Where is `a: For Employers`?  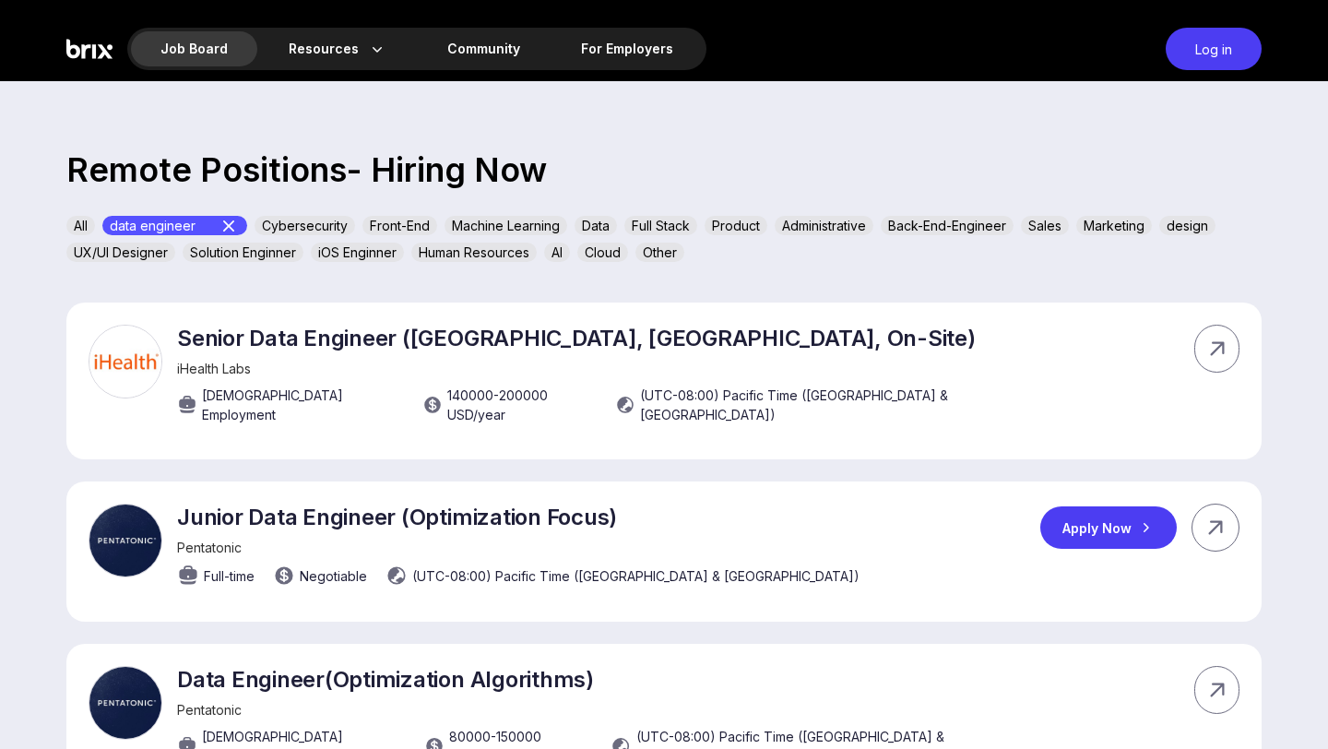
a: For Employers is located at coordinates (627, 49).